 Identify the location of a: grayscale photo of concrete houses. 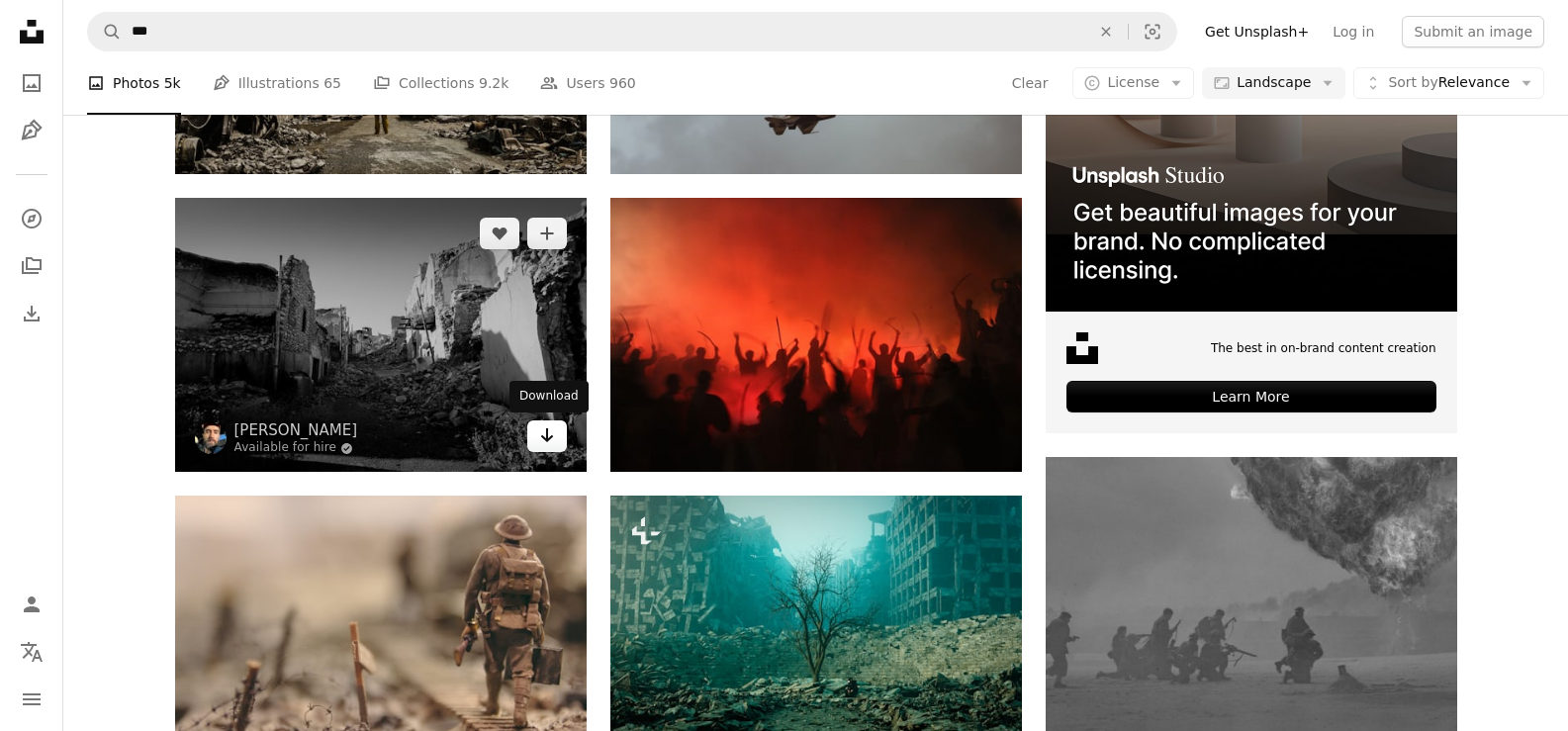
(381, 334).